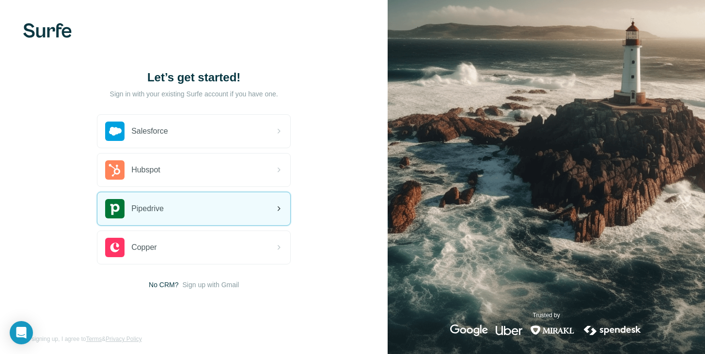  I want to click on img: uber's logo, so click(509, 331).